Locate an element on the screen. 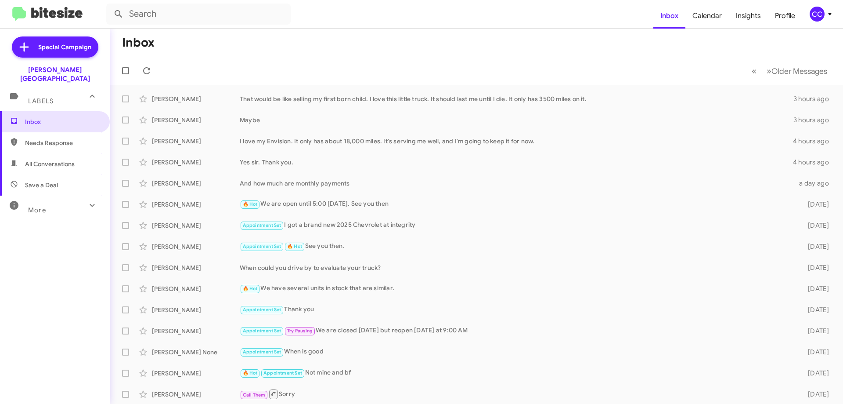 This screenshot has width=843, height=404. div: CC is located at coordinates (817, 14).